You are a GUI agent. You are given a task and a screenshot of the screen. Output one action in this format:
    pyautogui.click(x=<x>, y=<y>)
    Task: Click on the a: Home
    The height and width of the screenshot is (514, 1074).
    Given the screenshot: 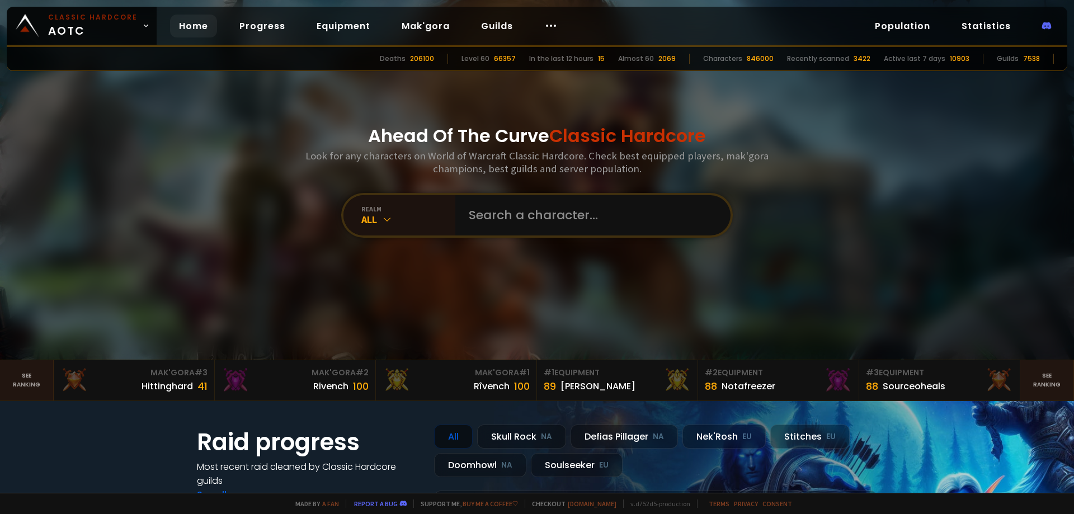 What is the action you would take?
    pyautogui.click(x=194, y=26)
    